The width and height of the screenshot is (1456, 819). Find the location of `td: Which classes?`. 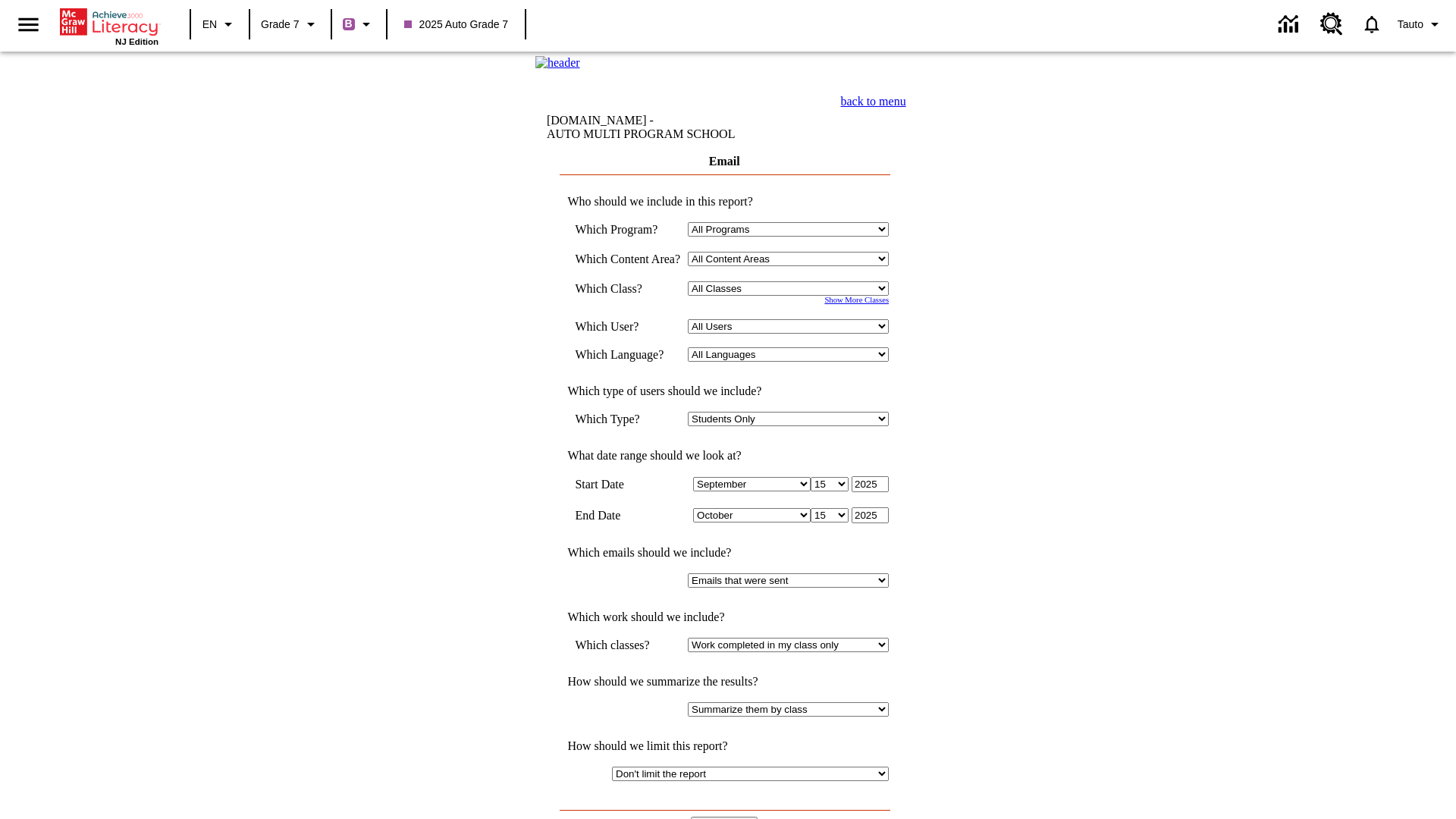

td: Which classes? is located at coordinates (627, 645).